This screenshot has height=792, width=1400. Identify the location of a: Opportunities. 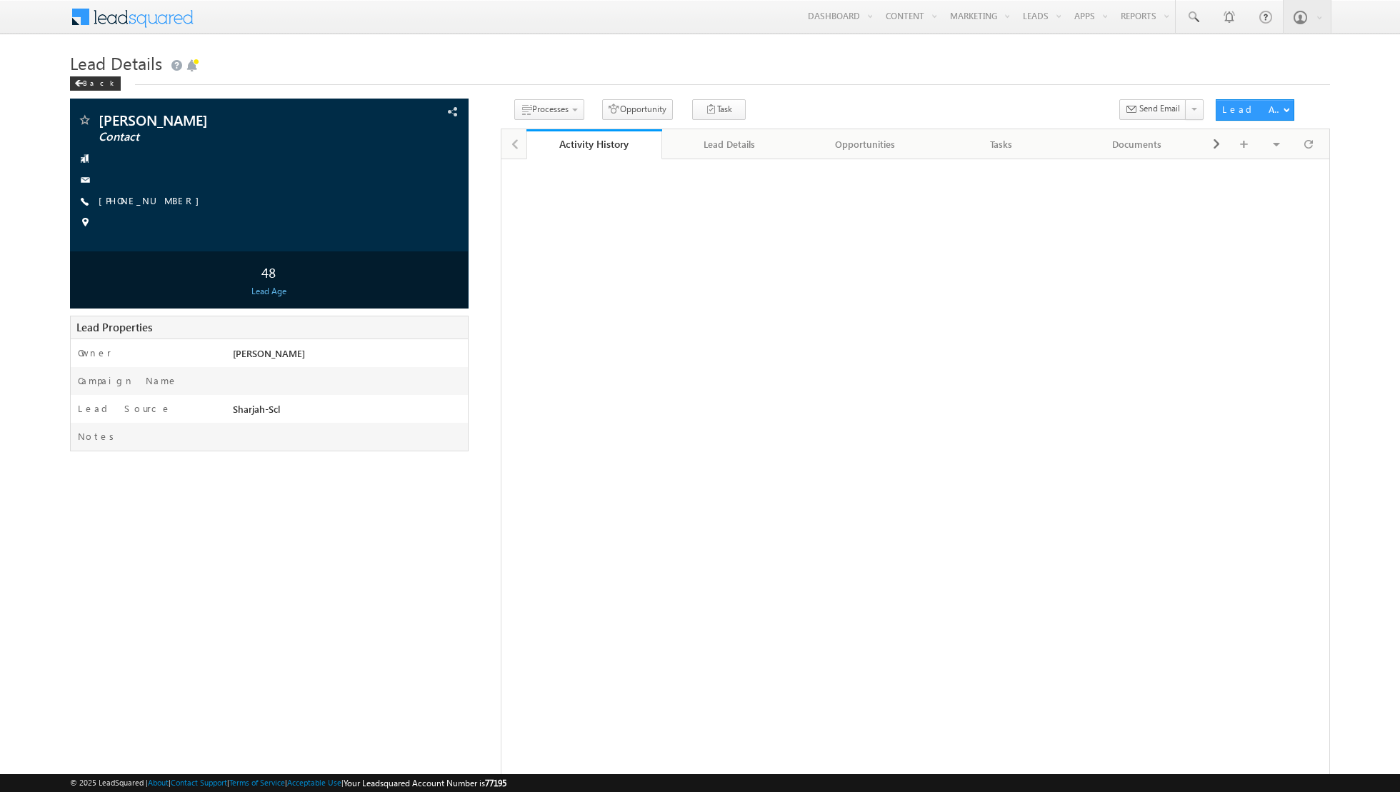
(865, 144).